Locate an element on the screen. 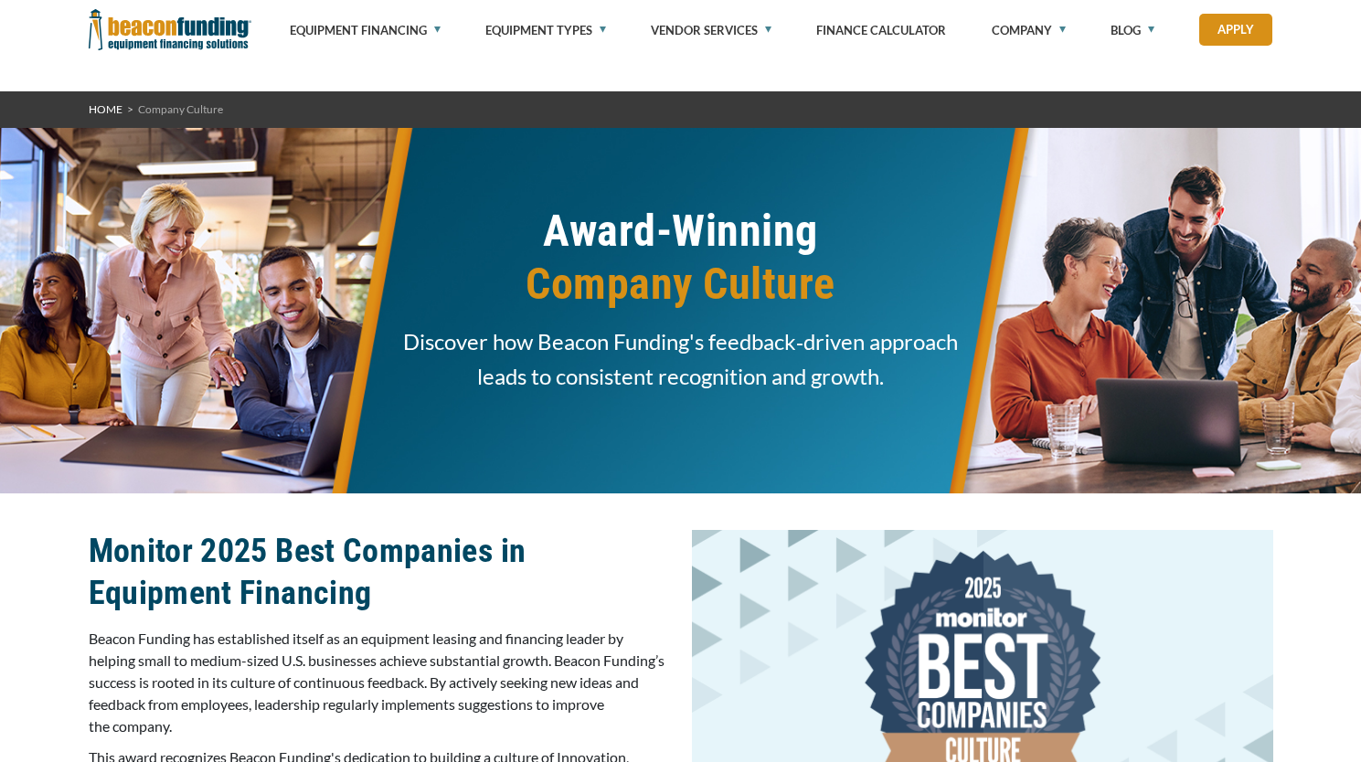 The height and width of the screenshot is (762, 1361). h2: Monitor 2025 Best Companies in Equipment Financing is located at coordinates (379, 572).